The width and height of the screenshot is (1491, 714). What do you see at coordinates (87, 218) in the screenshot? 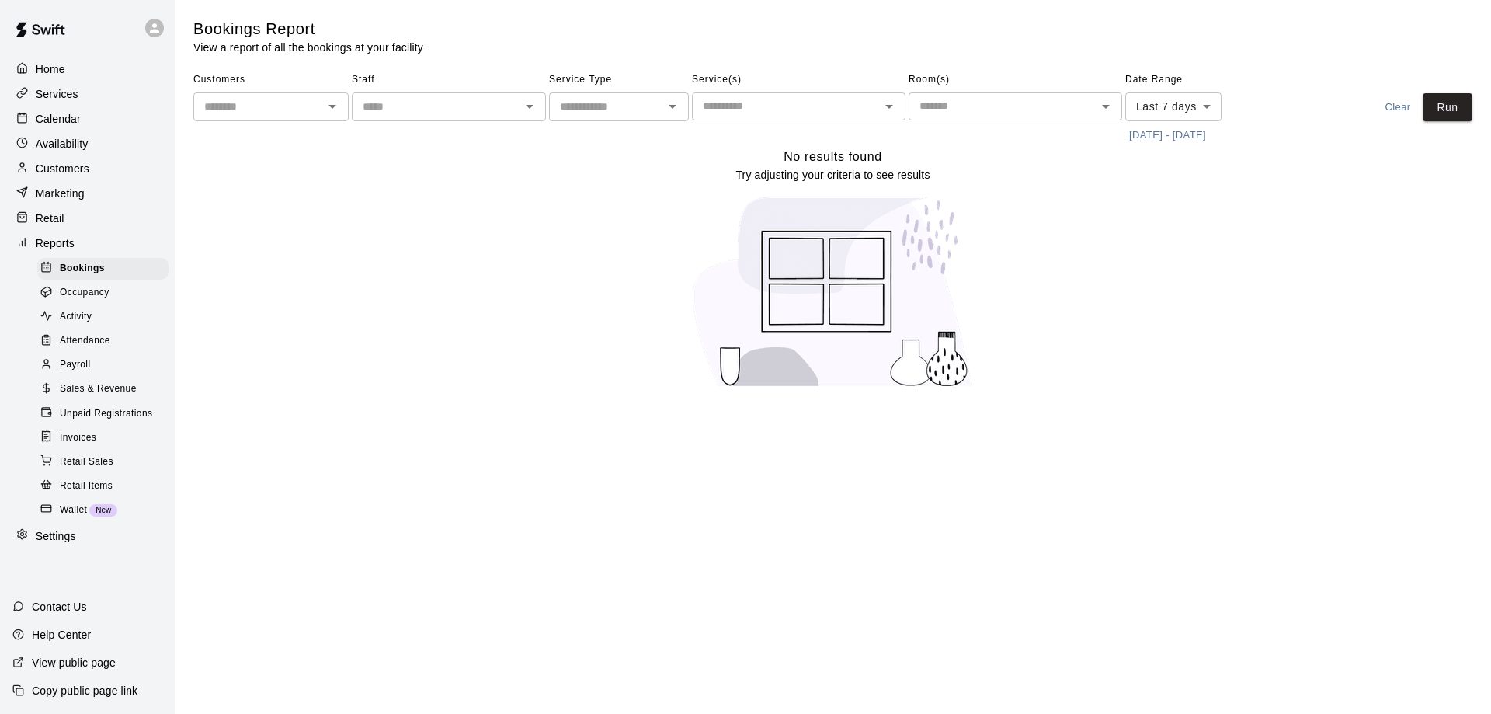
I see `div: Retail` at bounding box center [87, 218].